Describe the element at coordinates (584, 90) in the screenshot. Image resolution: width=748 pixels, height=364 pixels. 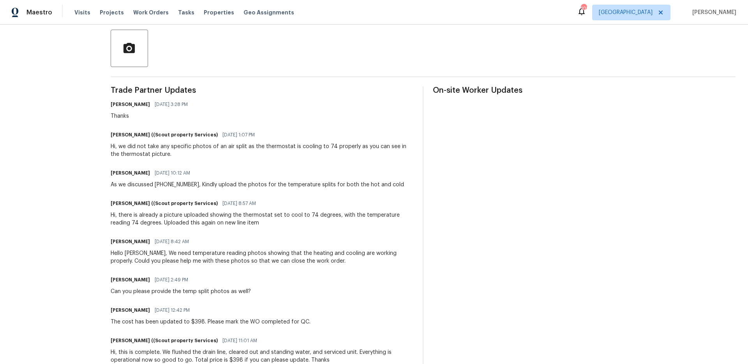
I see `span: On-site Worker Updates` at that location.